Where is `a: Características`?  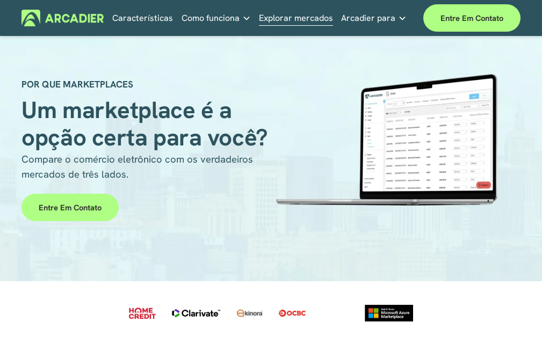 a: Características is located at coordinates (142, 18).